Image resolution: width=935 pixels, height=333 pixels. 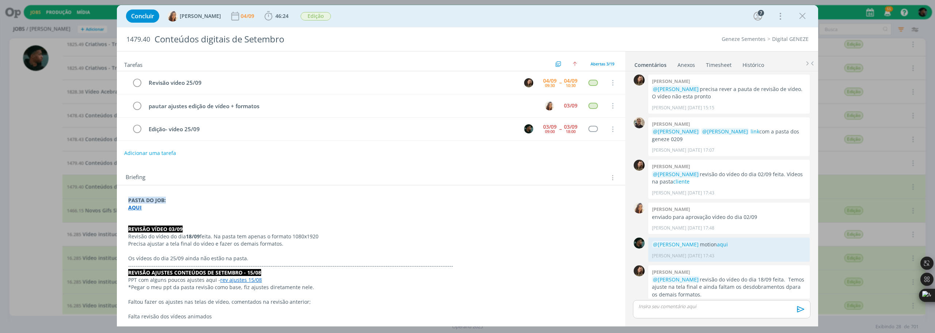 What do you see at coordinates (341, 106) in the screenshot?
I see `div: pautar ajustes edição de vídeo + formatos` at bounding box center [341, 106].